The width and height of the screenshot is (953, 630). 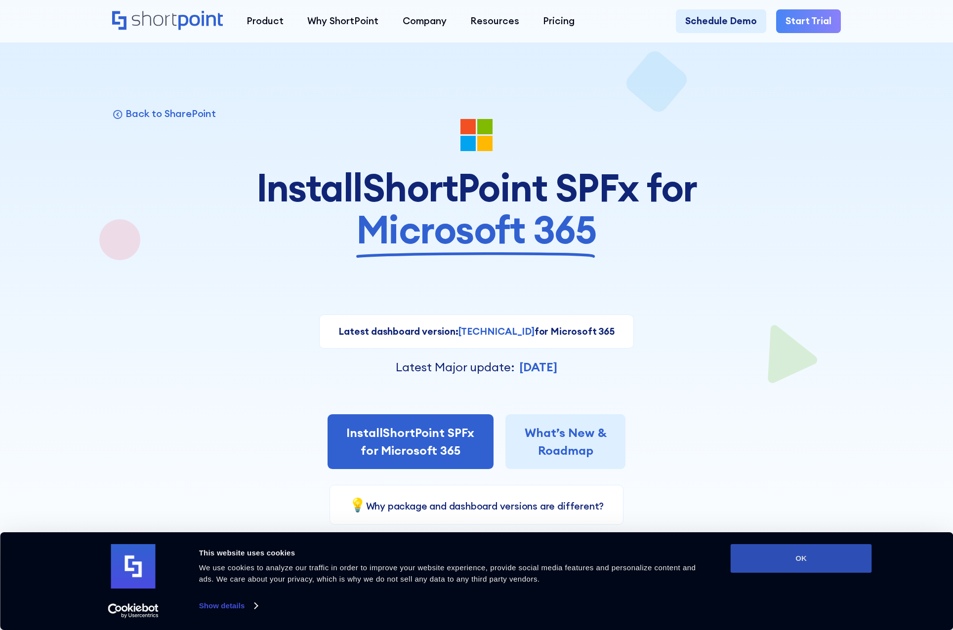 I want to click on a: Start Trial, so click(x=808, y=21).